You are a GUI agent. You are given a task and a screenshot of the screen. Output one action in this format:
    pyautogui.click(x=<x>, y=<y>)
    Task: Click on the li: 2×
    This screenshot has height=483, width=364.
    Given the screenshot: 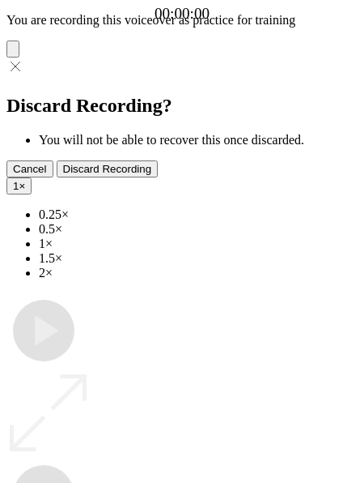 What is the action you would take?
    pyautogui.click(x=198, y=273)
    